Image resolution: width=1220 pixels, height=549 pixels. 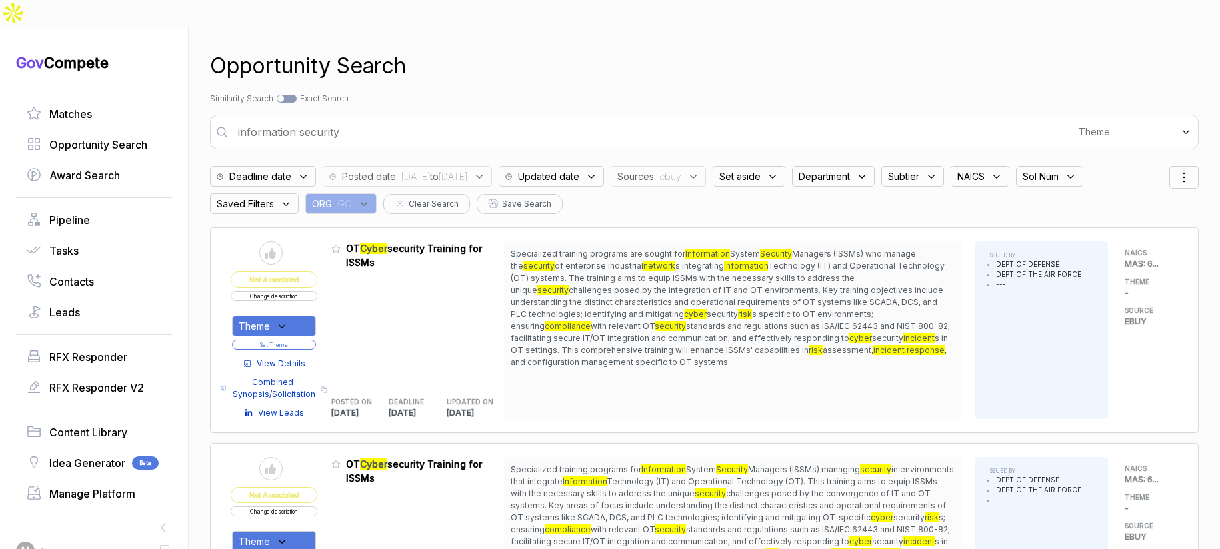 What do you see at coordinates (349, 401) in the screenshot?
I see `h5: POSTED ON` at bounding box center [349, 401].